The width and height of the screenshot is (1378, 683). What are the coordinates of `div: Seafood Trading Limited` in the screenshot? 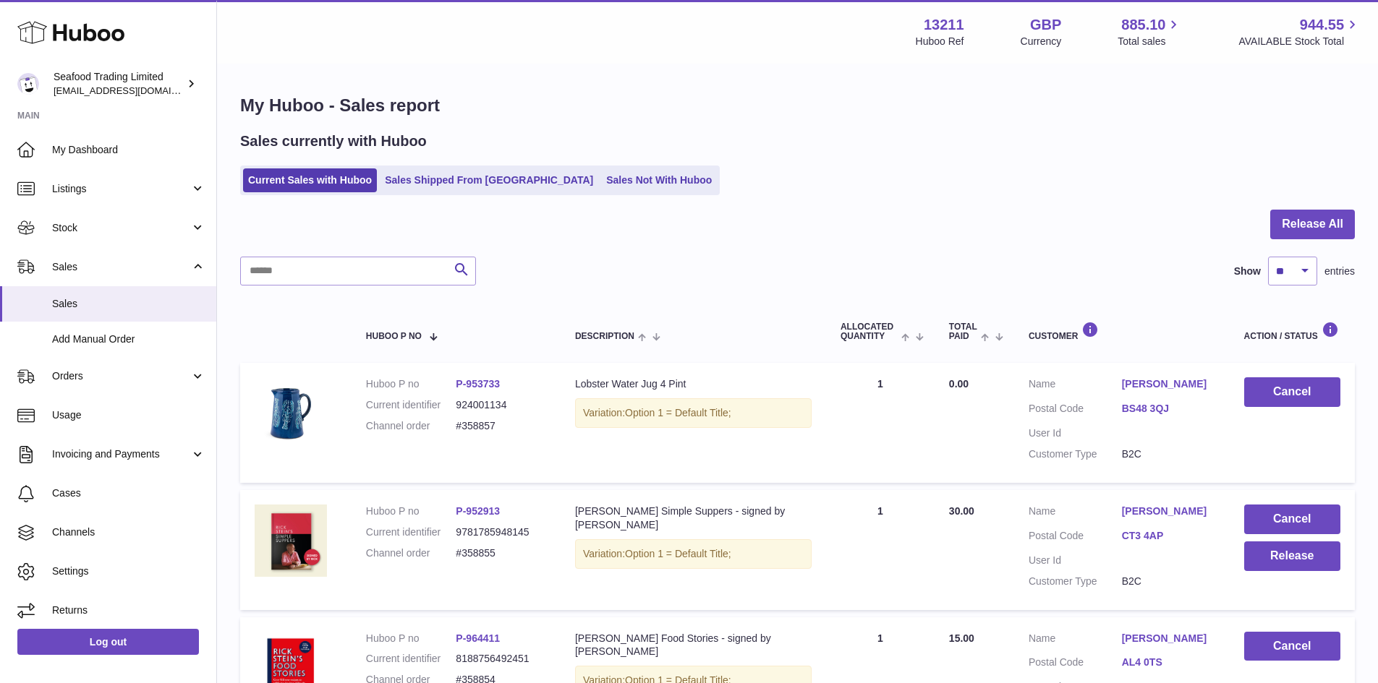 It's located at (119, 84).